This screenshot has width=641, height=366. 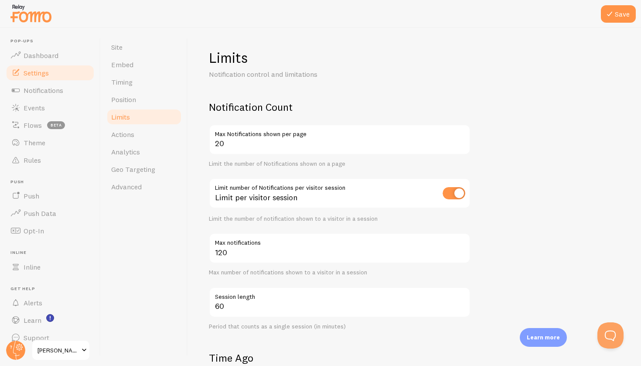 What do you see at coordinates (50, 73) in the screenshot?
I see `a: Settings` at bounding box center [50, 73].